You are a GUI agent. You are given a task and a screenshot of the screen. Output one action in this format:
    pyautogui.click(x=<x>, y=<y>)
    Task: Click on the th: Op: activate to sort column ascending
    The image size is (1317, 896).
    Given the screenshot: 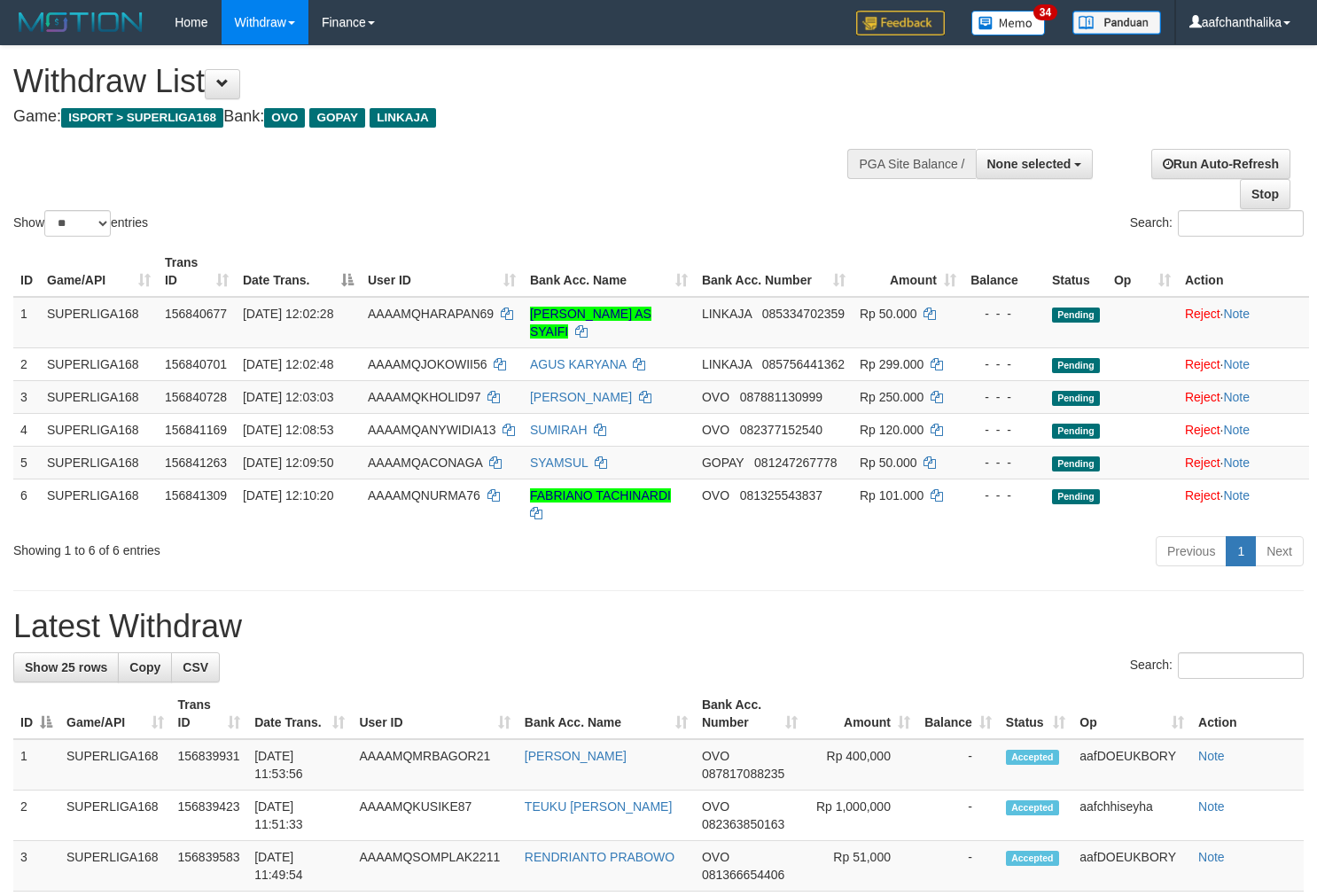 What is the action you would take?
    pyautogui.click(x=1132, y=713)
    